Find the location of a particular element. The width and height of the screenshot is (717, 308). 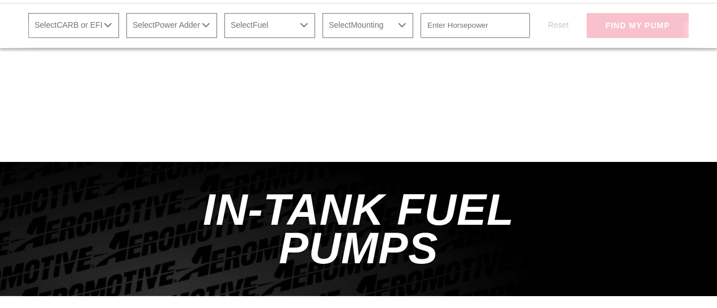

span: In-Tank Fuel Pumps is located at coordinates (358, 229).